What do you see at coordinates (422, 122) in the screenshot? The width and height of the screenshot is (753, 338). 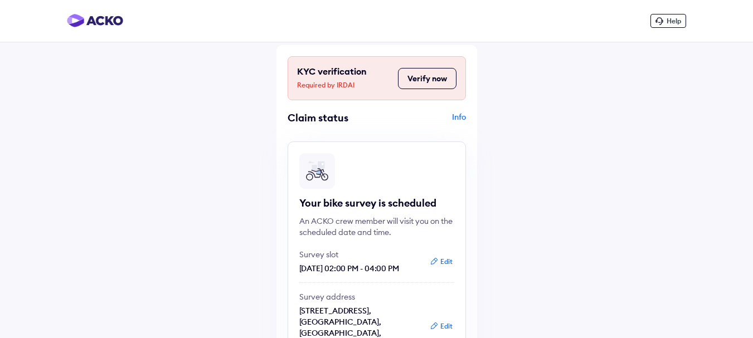 I see `div: Info` at bounding box center [422, 122].